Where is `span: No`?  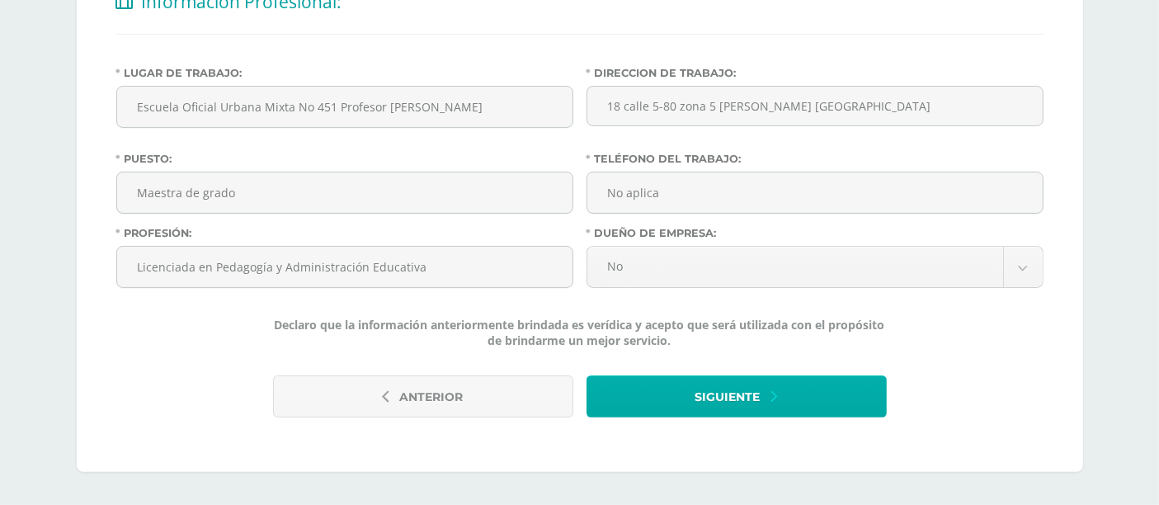 span: No is located at coordinates (795, 266).